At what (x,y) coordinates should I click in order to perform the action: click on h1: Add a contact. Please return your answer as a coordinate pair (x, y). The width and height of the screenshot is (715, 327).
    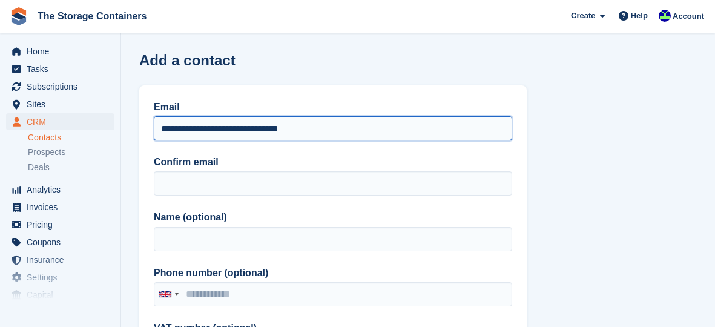
    Looking at the image, I should click on (187, 60).